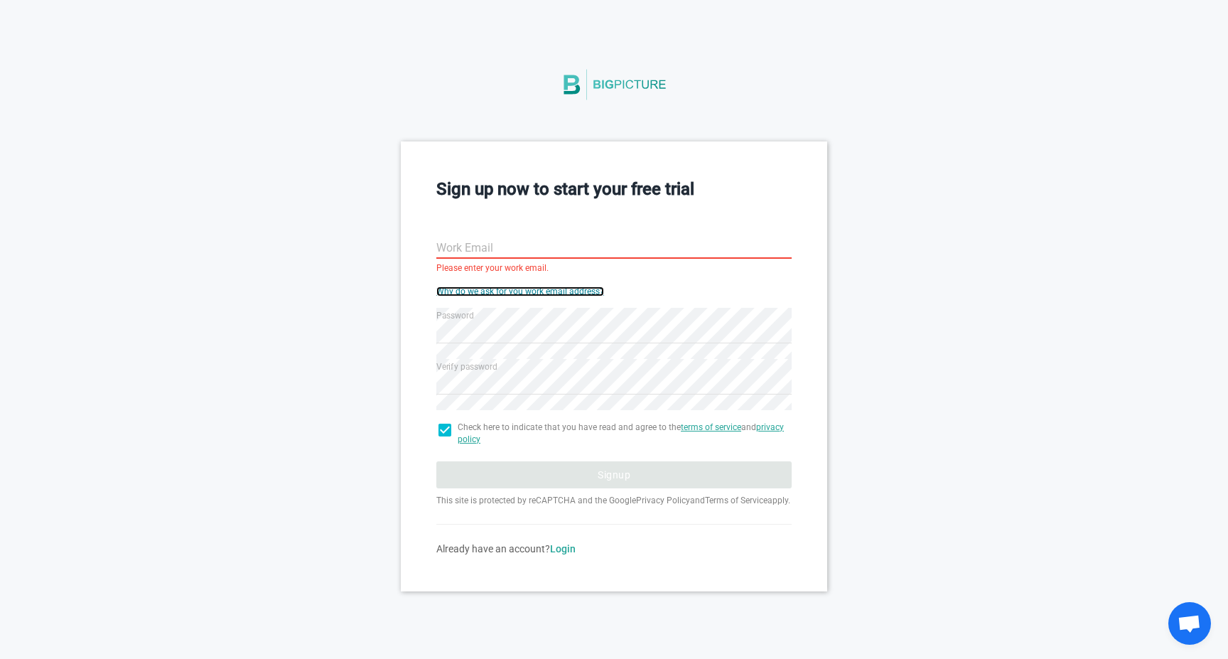  What do you see at coordinates (614, 189) in the screenshot?
I see `h3: Sign up now to start your free trial` at bounding box center [614, 189].